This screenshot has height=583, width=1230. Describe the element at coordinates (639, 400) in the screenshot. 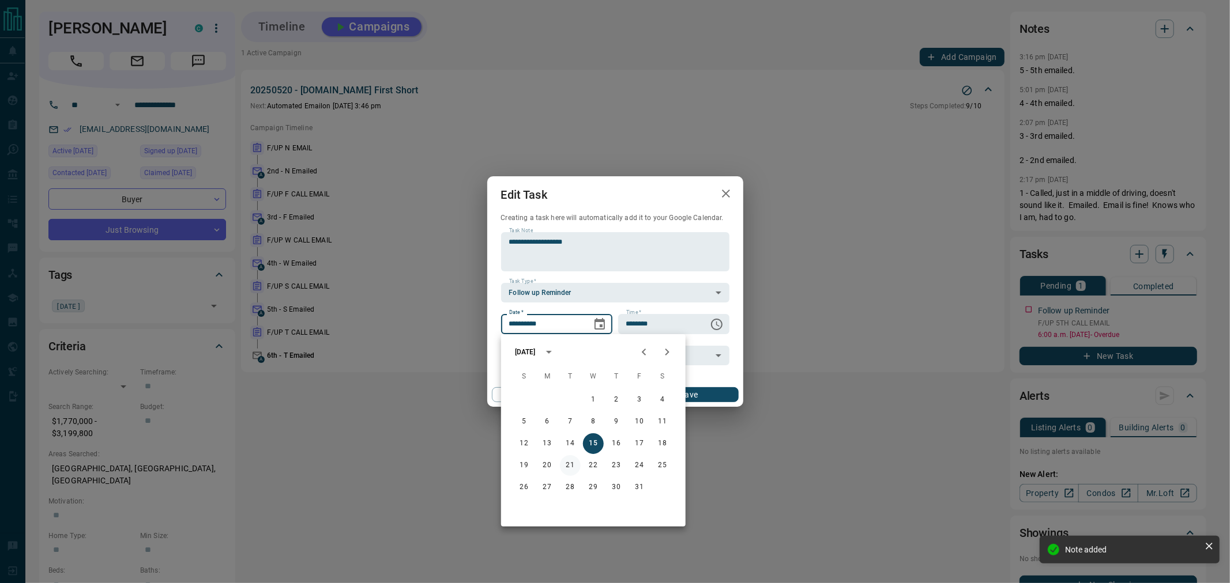

I see `button: 3` at that location.